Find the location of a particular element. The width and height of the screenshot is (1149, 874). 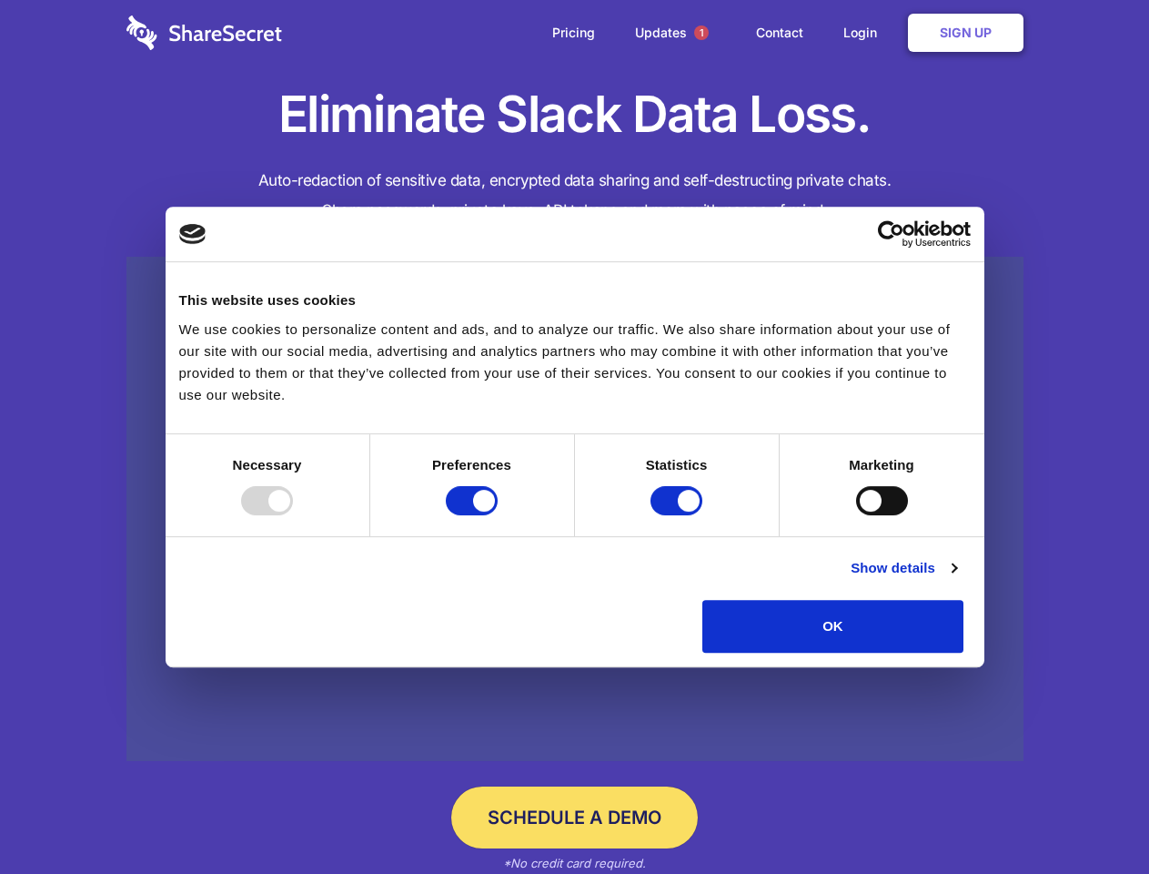

a: Pricing is located at coordinates (573, 33).